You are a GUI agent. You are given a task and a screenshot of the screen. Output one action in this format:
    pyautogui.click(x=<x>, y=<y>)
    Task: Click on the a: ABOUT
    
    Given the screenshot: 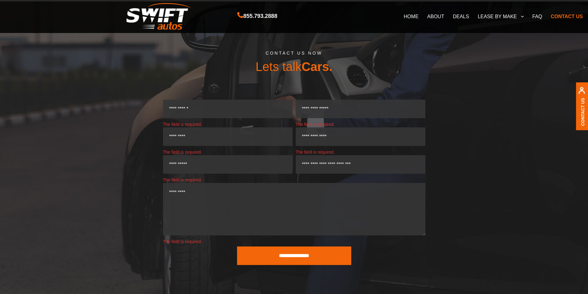 What is the action you would take?
    pyautogui.click(x=436, y=16)
    